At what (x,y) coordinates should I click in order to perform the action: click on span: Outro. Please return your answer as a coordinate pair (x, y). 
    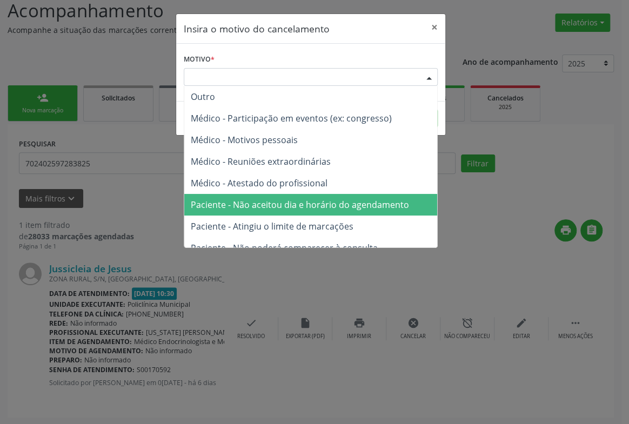
    Looking at the image, I should click on (203, 97).